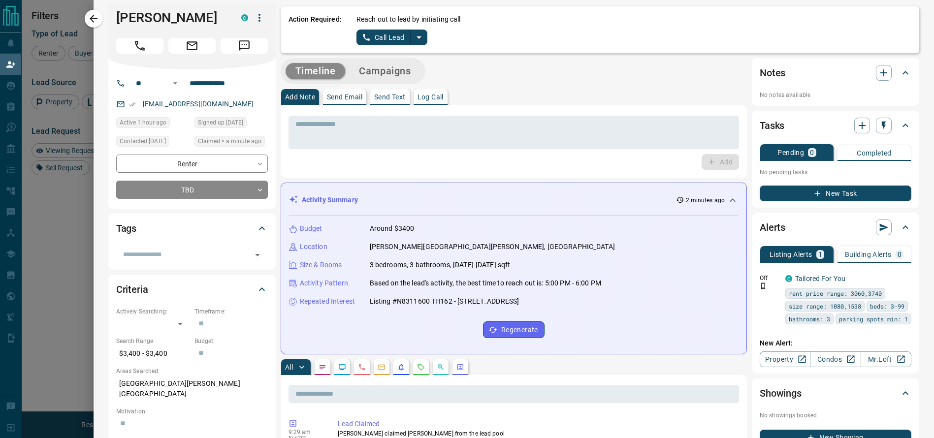 The image size is (934, 438). Describe the element at coordinates (824, 306) in the screenshot. I see `span: size range: 1080,1538` at that location.